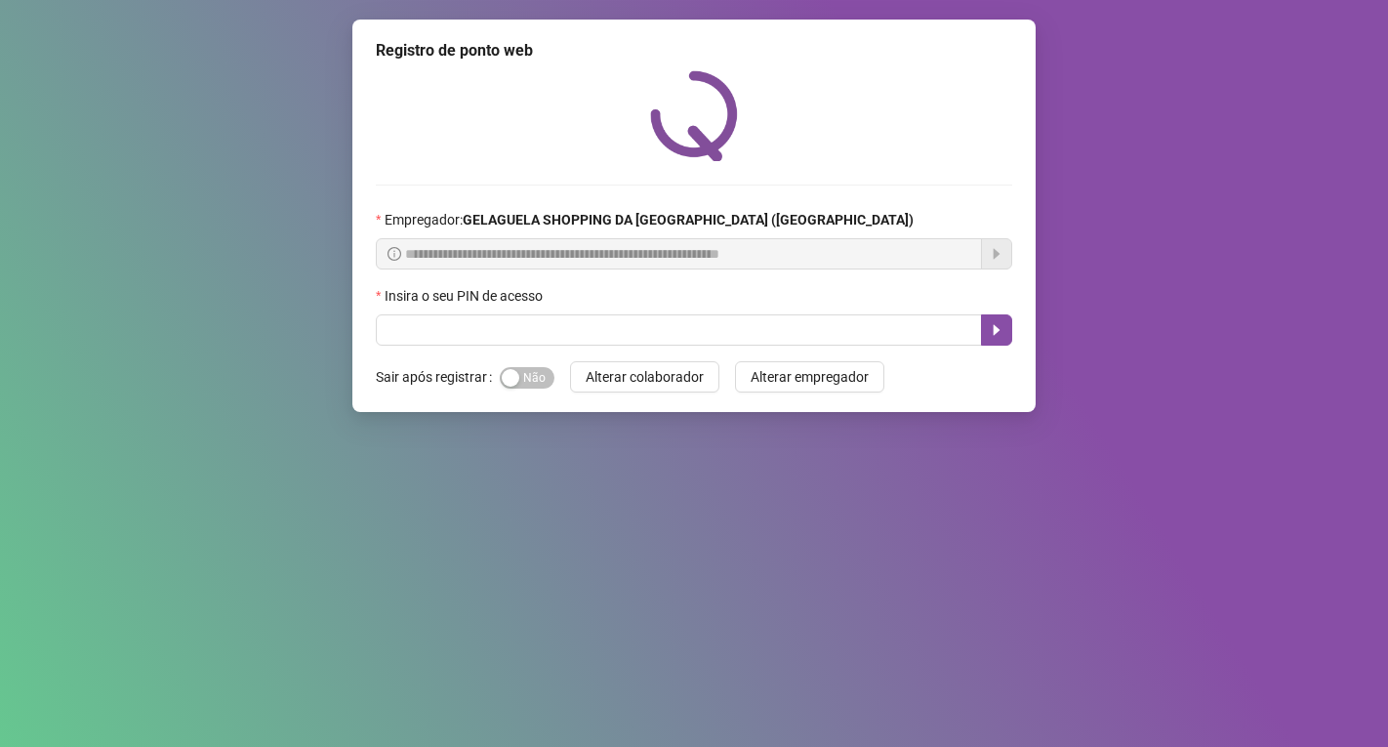 The width and height of the screenshot is (1388, 747). Describe the element at coordinates (644, 377) in the screenshot. I see `span: Alterar colaborador` at that location.